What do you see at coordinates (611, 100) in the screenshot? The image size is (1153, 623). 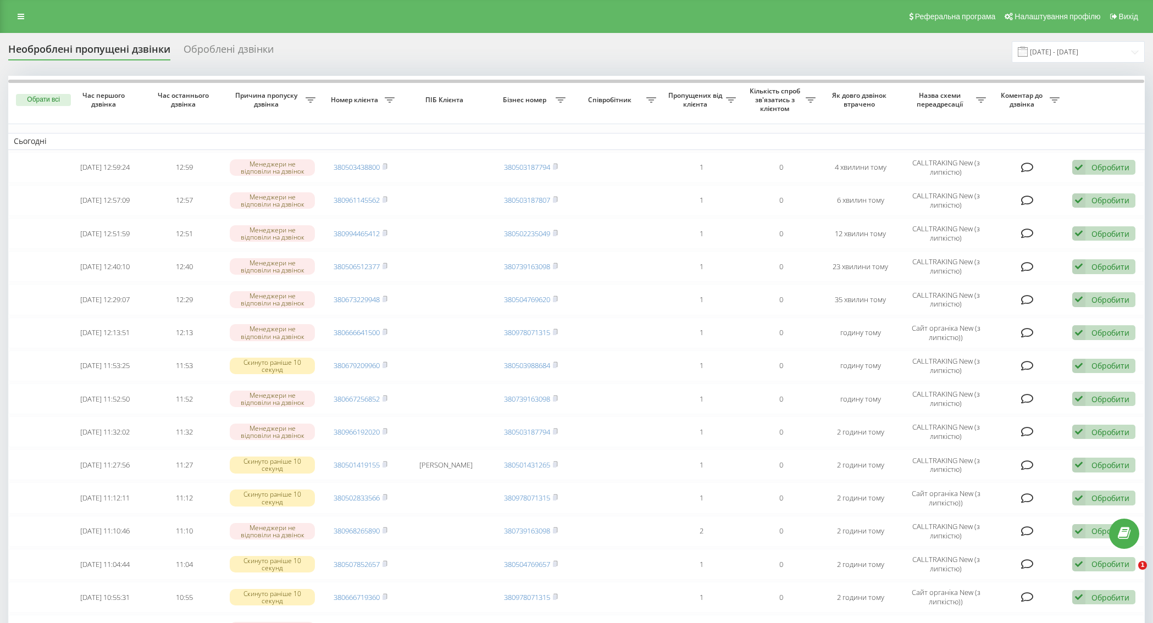 I see `span: Співробітник` at bounding box center [611, 100].